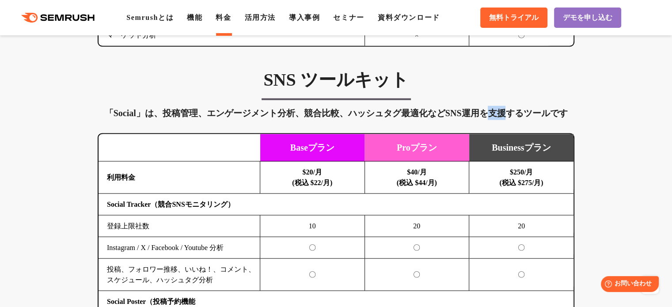  I want to click on a: 資料ダウンロード, so click(409, 17).